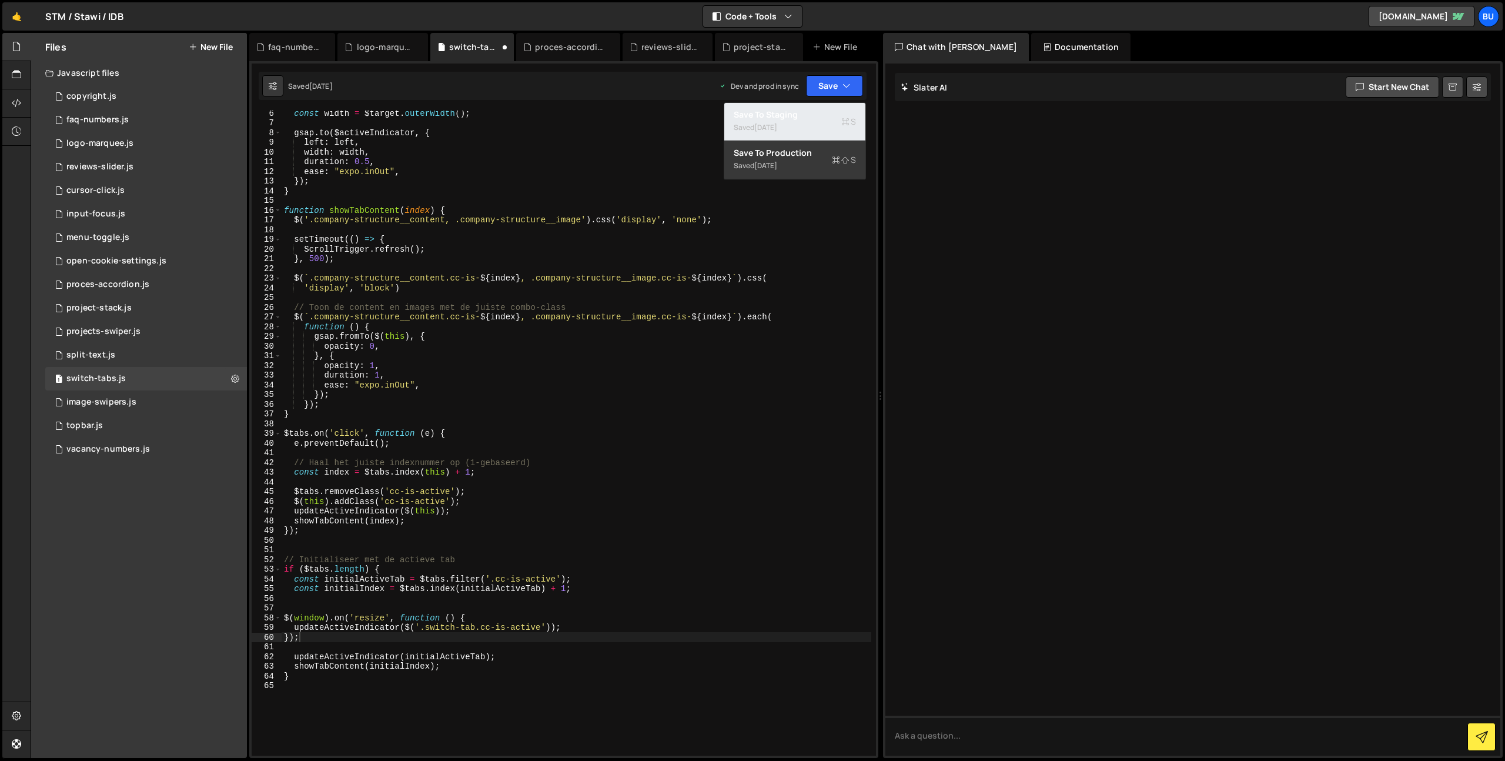 The width and height of the screenshot is (1505, 761). What do you see at coordinates (139, 73) in the screenshot?
I see `div: Javascript files` at bounding box center [139, 73].